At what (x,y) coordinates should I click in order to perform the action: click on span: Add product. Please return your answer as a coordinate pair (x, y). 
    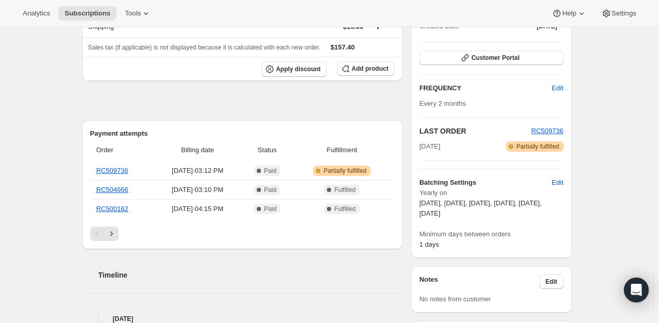
    Looking at the image, I should click on (370, 69).